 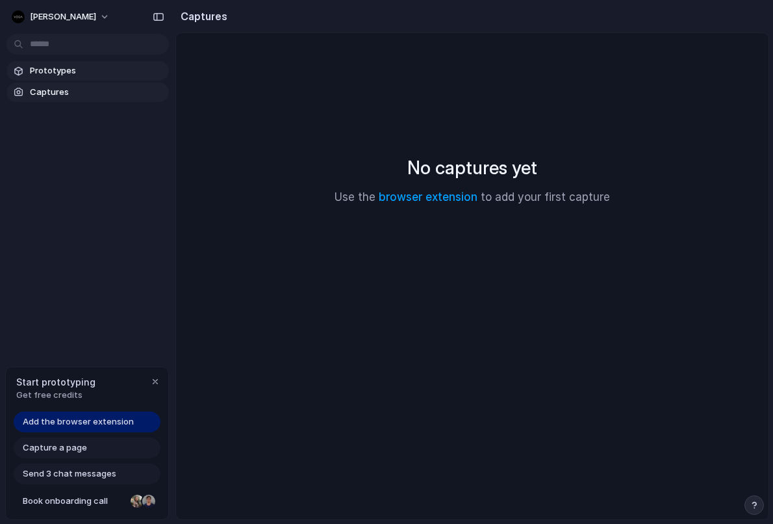 What do you see at coordinates (88, 92) in the screenshot?
I see `a: Captures` at bounding box center [88, 92].